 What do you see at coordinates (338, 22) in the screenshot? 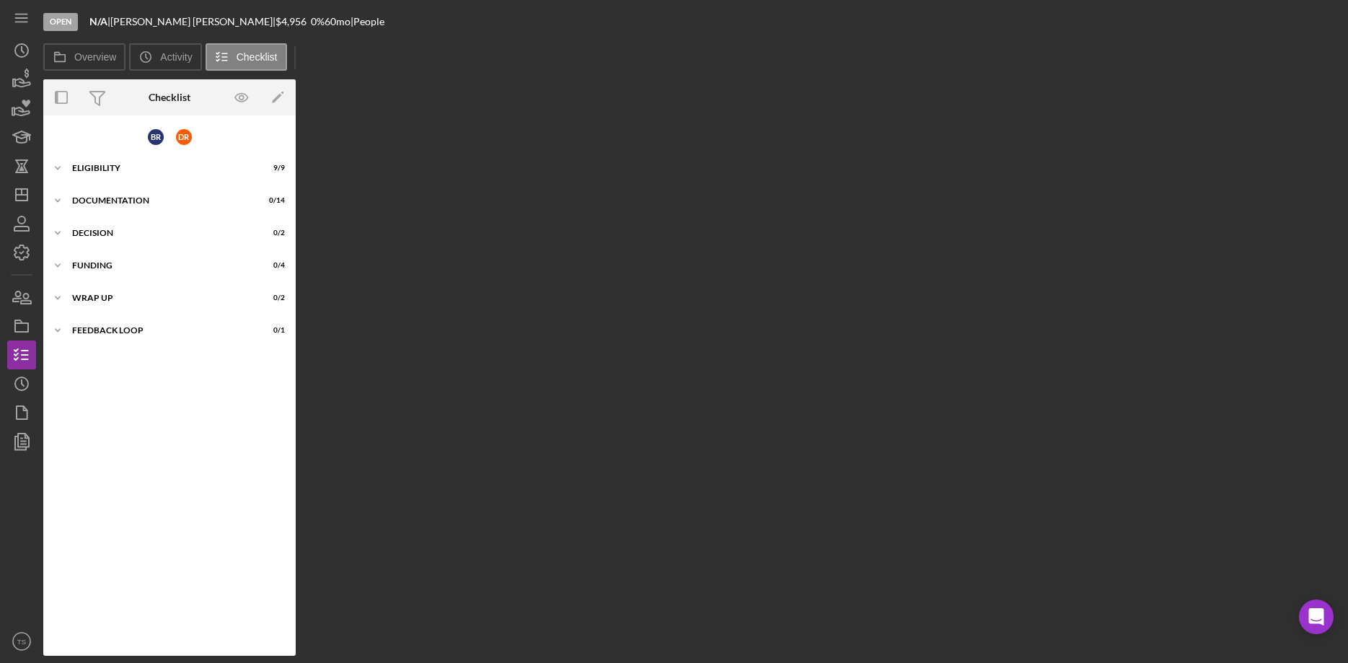
I see `div: 60 mo` at bounding box center [338, 22].